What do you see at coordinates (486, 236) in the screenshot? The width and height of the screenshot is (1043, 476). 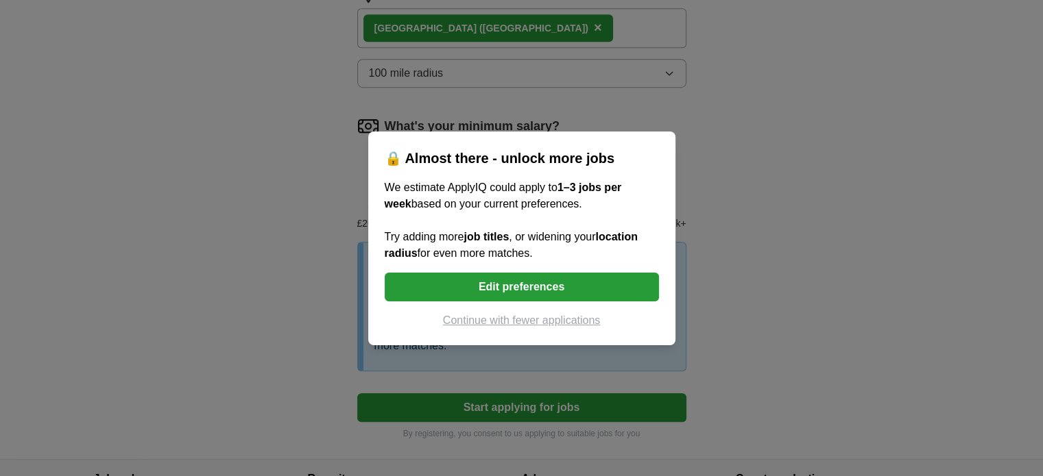 I see `b: job titles` at bounding box center [486, 236].